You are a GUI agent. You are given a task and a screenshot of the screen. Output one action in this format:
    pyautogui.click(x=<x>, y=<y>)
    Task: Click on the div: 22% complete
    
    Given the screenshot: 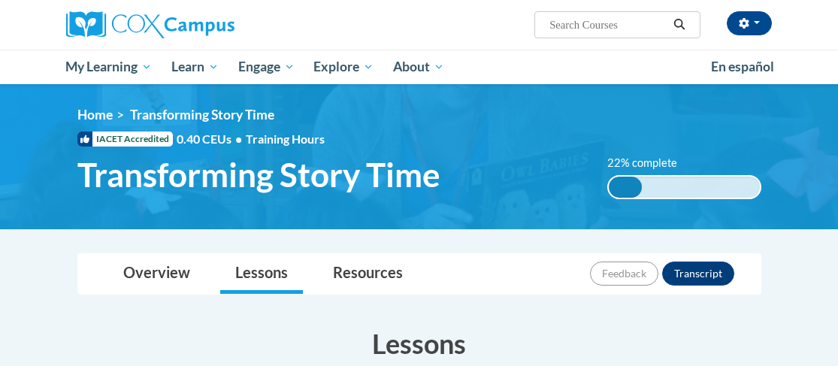 What is the action you would take?
    pyautogui.click(x=626, y=187)
    